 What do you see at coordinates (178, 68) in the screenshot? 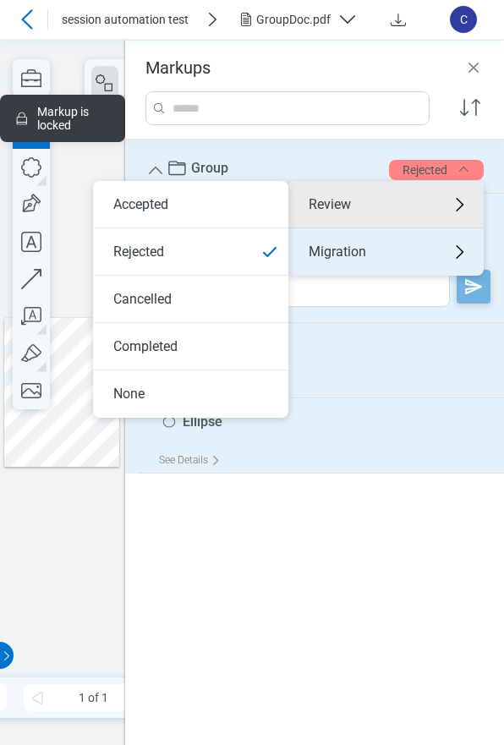
I see `h3: Markups` at bounding box center [178, 68].